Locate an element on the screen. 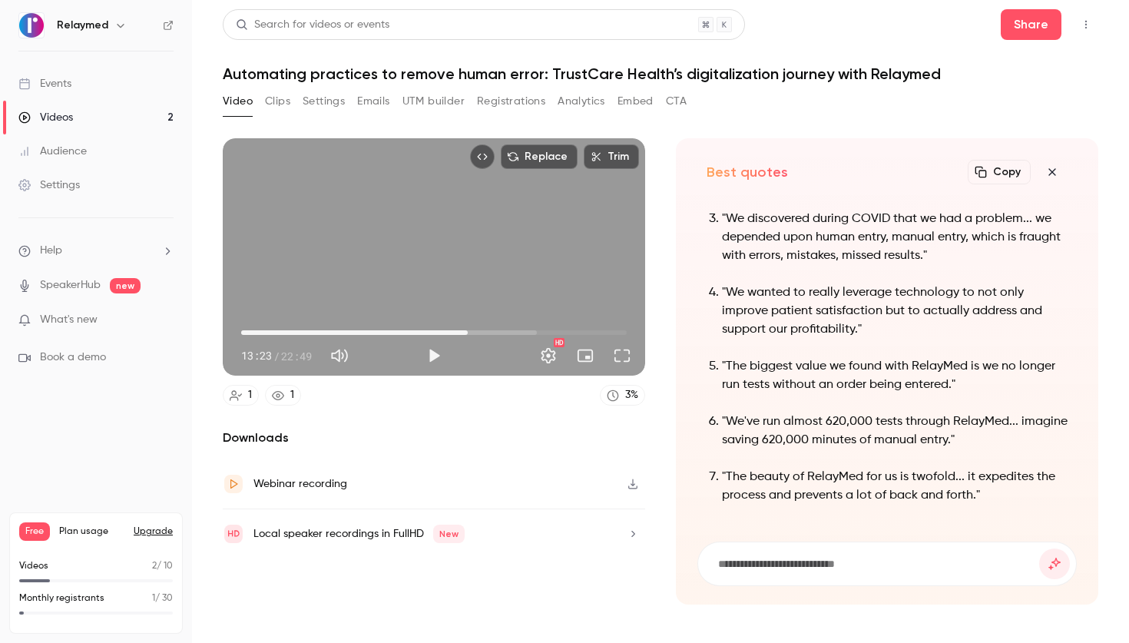 Image resolution: width=1129 pixels, height=643 pixels. h2: Downloads is located at coordinates (434, 438).